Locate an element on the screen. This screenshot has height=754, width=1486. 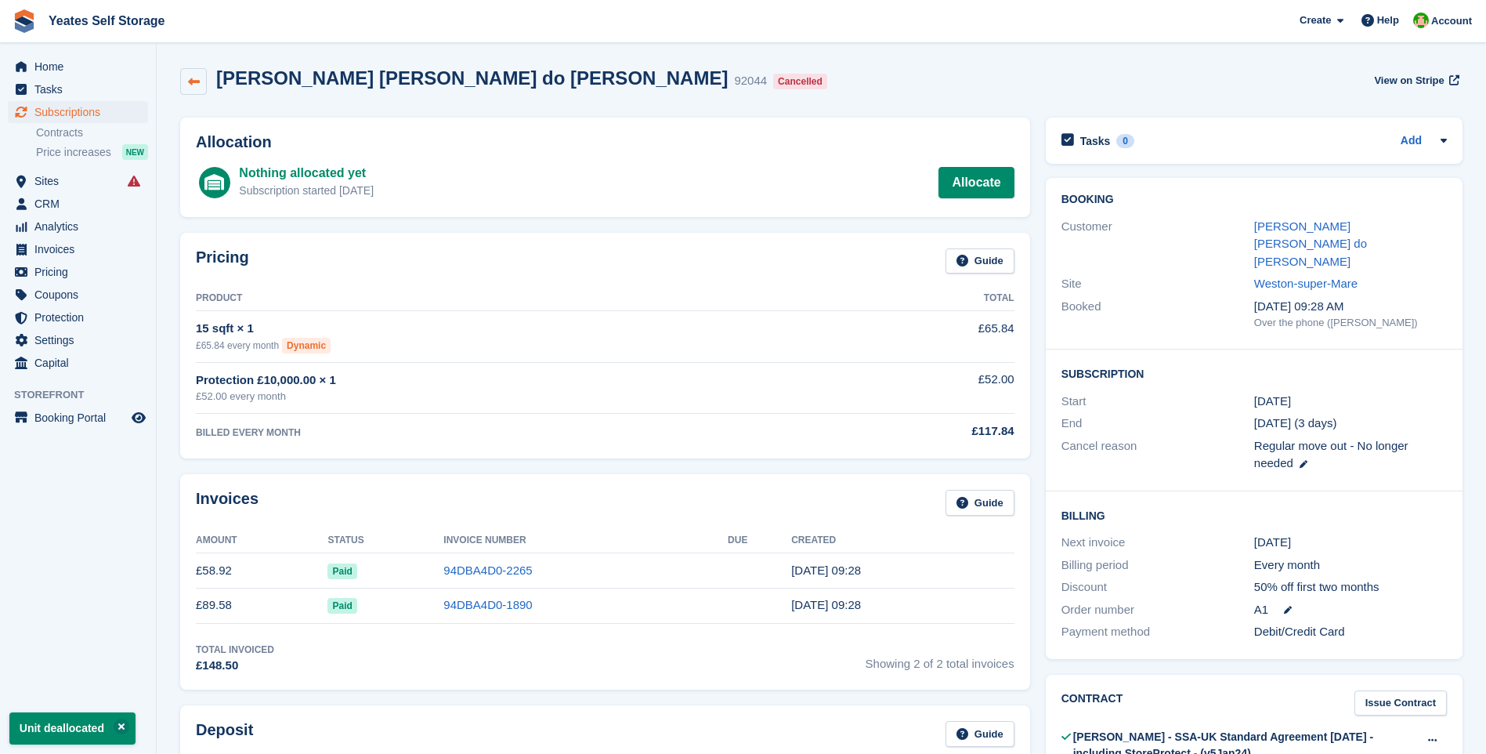
h2: Invoices is located at coordinates (227, 502).